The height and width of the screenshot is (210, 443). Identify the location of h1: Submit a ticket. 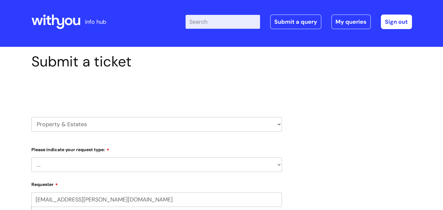
(157, 62).